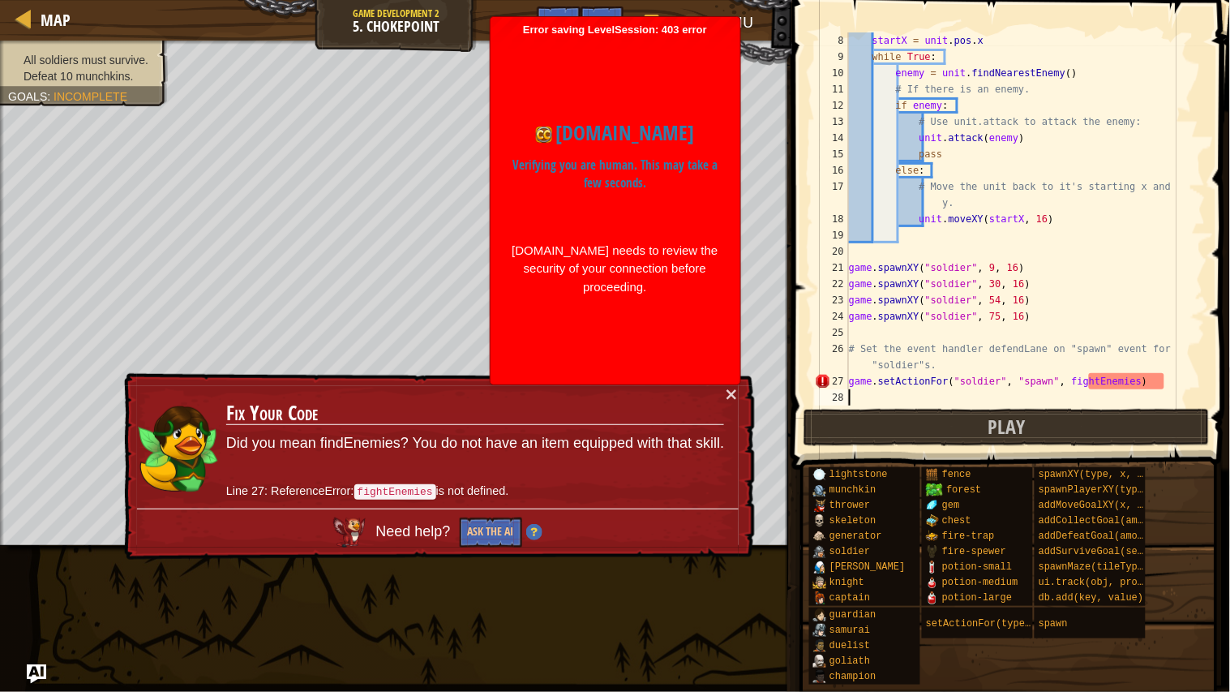  Describe the element at coordinates (78, 76) in the screenshot. I see `span: Defeat 10 munchkins.` at that location.